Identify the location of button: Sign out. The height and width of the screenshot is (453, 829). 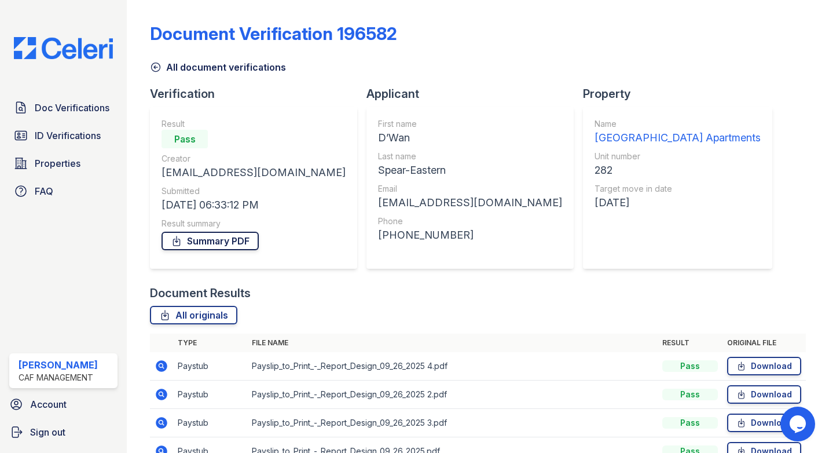
(63, 432).